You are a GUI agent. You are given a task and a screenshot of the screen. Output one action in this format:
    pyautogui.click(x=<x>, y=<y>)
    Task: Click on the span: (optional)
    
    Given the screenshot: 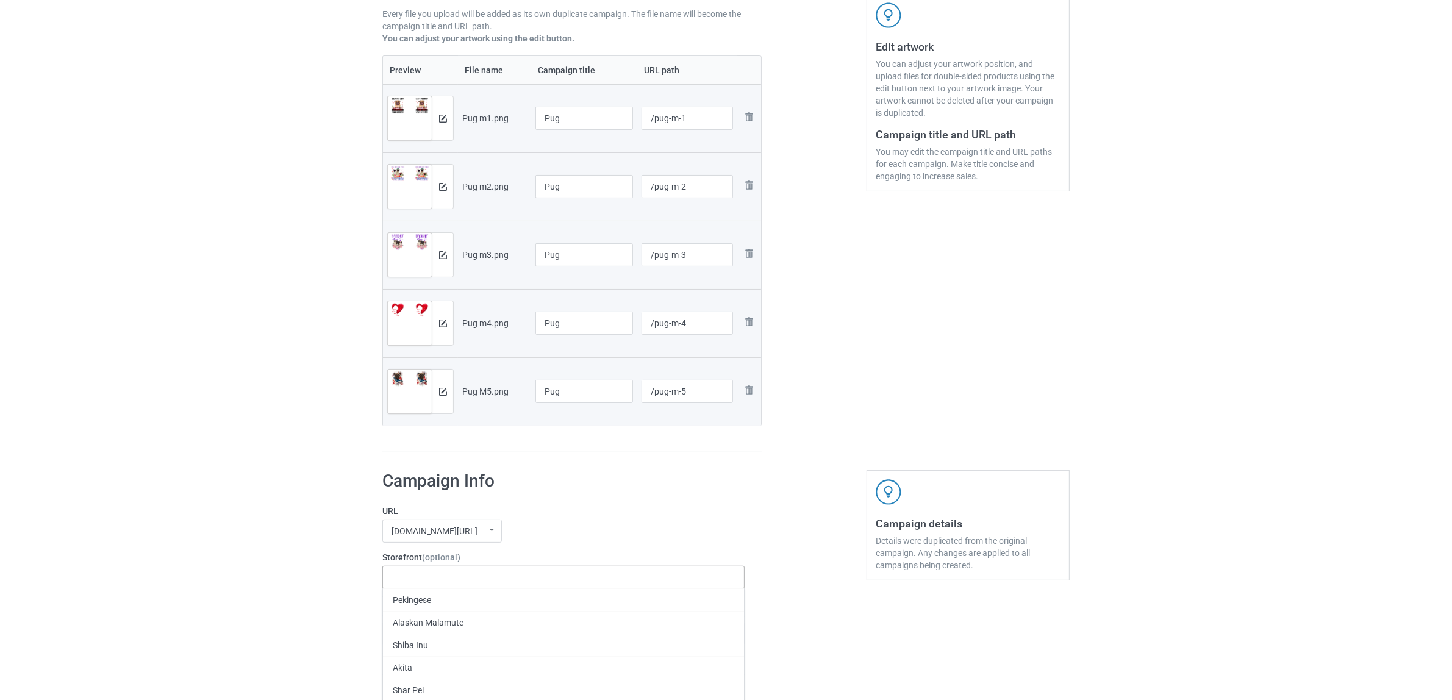 What is the action you would take?
    pyautogui.click(x=441, y=557)
    